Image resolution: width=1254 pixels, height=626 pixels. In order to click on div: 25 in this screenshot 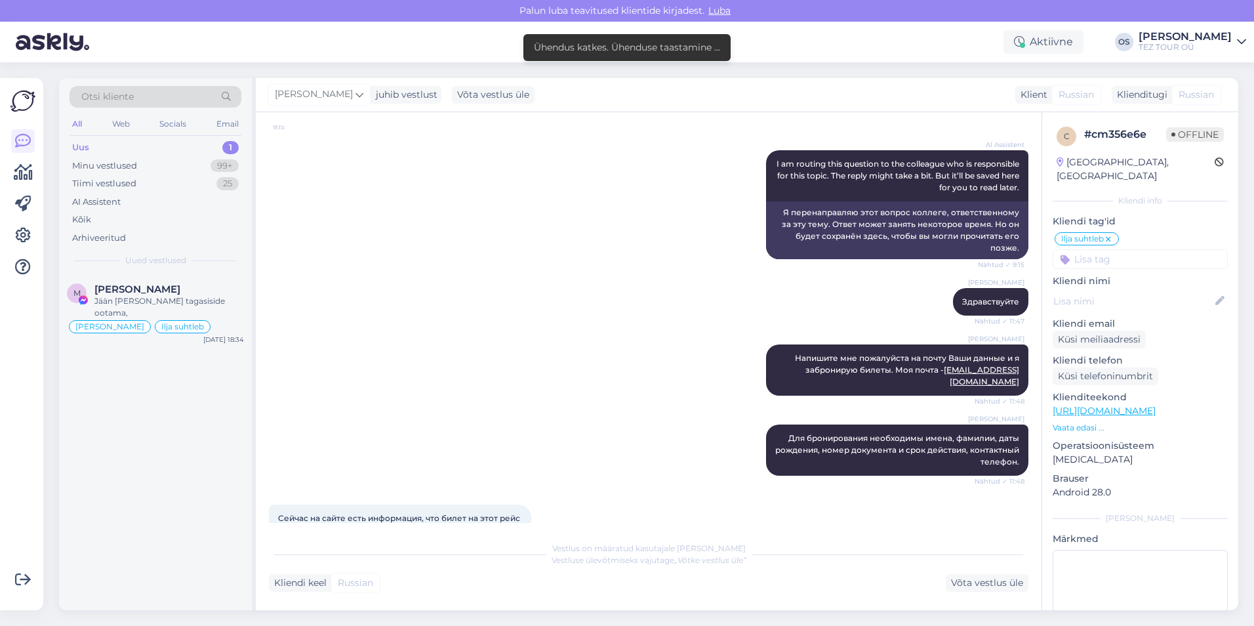, I will do `click(228, 184)`.